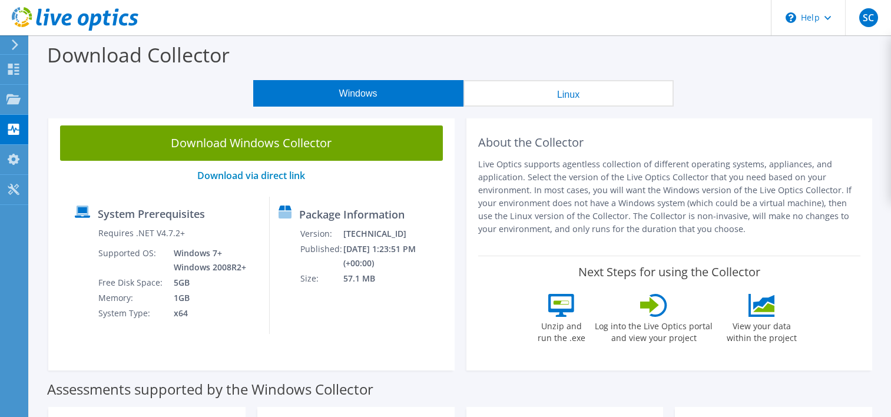  I want to click on td: Size:, so click(321, 279).